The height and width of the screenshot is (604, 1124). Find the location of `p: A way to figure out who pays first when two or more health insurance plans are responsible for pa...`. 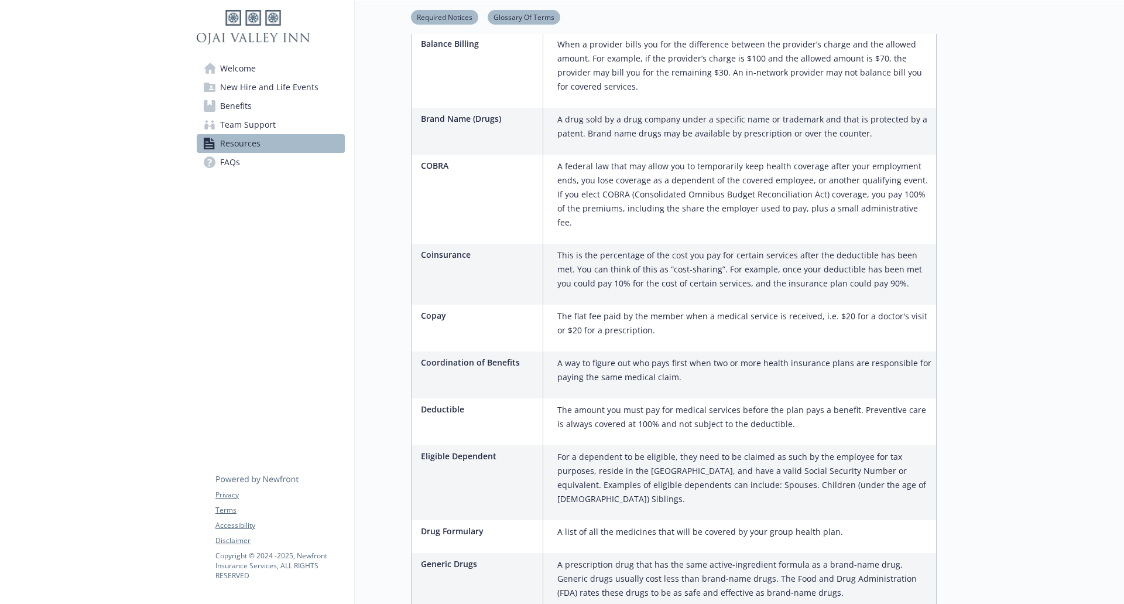

p: A way to figure out who pays first when two or more health insurance plans are responsible for pa... is located at coordinates (744, 370).